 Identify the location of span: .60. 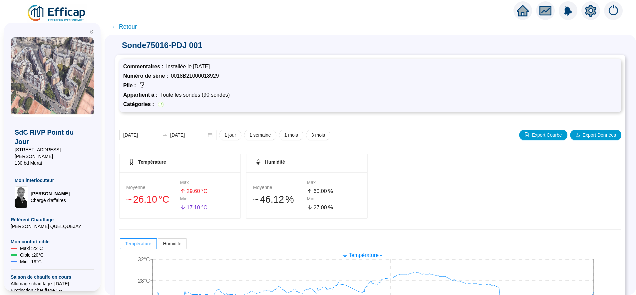
(196, 191).